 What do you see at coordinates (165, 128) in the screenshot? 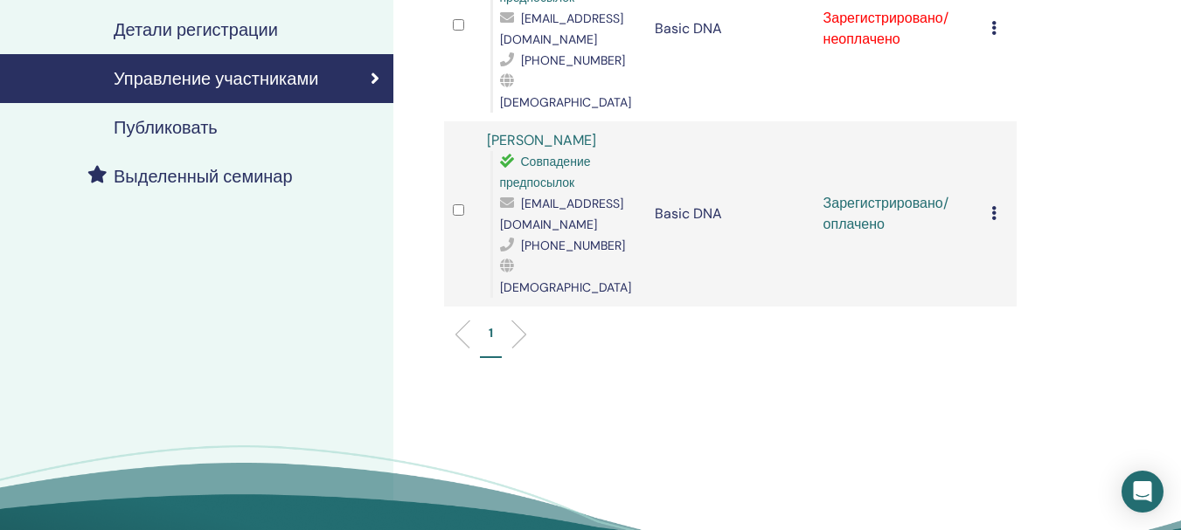
I see `h4: Публиковать` at bounding box center [165, 128].